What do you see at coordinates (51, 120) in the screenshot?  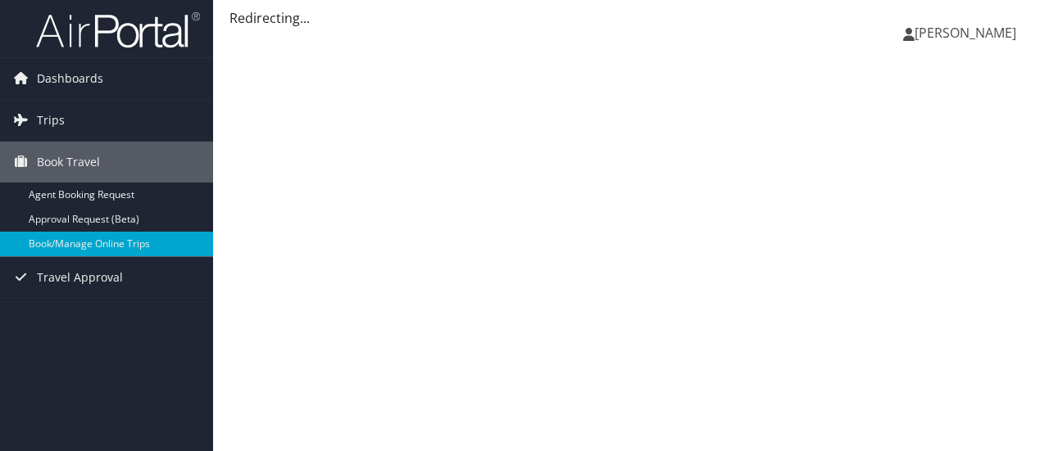 I see `span: Trips` at bounding box center [51, 120].